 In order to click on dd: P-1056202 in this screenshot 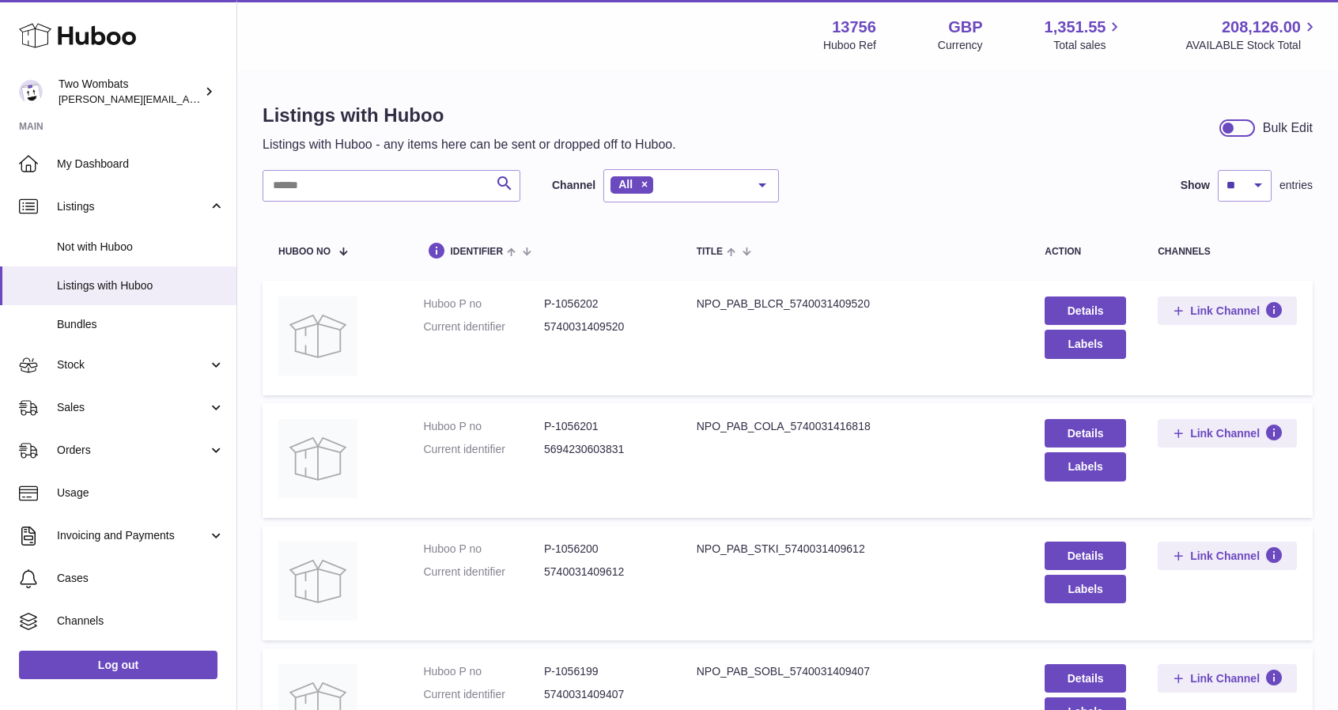, I will do `click(604, 304)`.